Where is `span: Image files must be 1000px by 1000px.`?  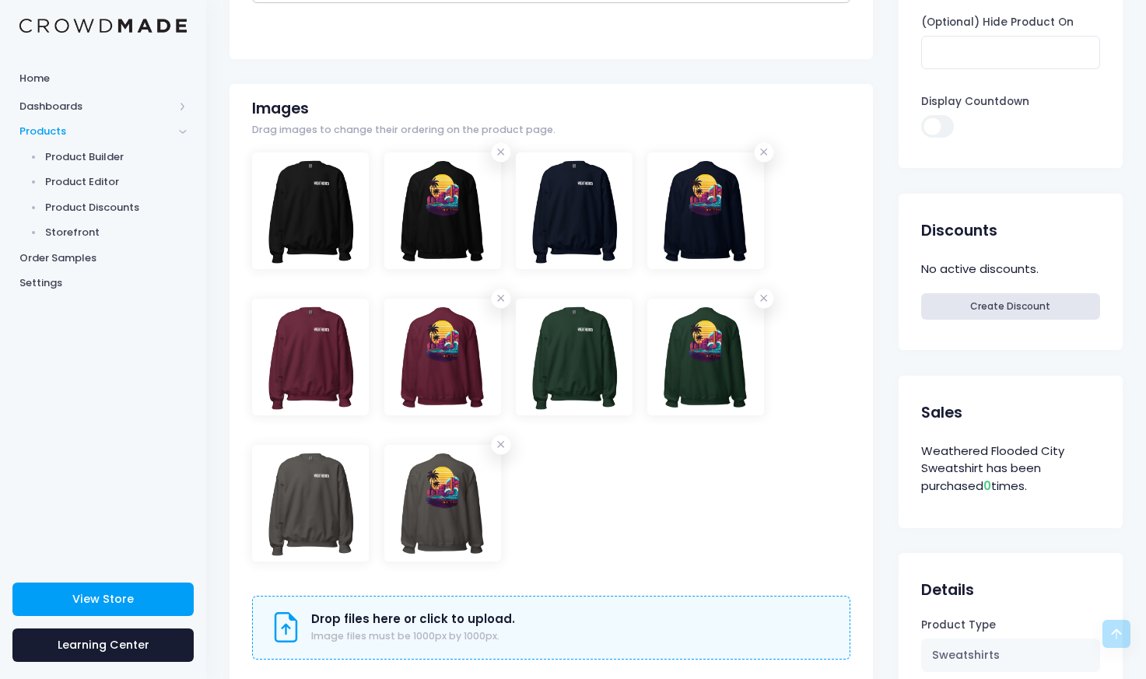 span: Image files must be 1000px by 1000px. is located at coordinates (405, 636).